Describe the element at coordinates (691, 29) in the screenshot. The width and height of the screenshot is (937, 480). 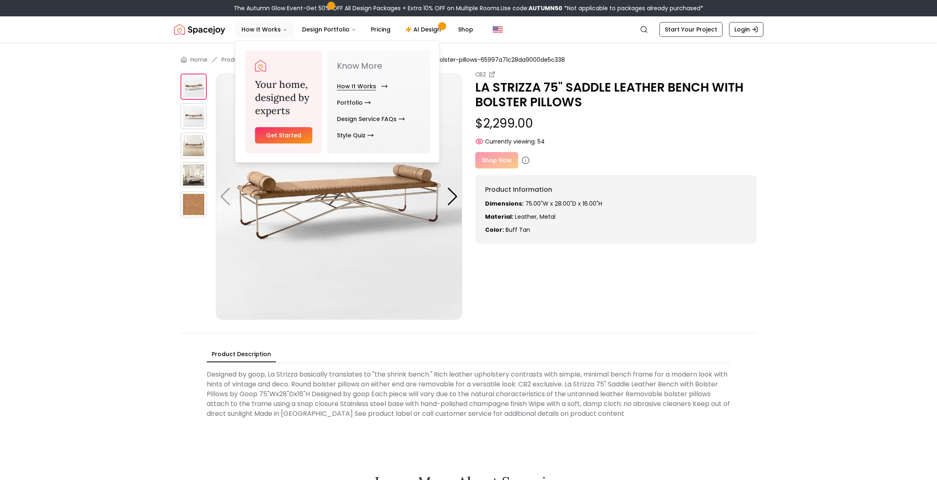
I see `a: Start Your Project` at that location.